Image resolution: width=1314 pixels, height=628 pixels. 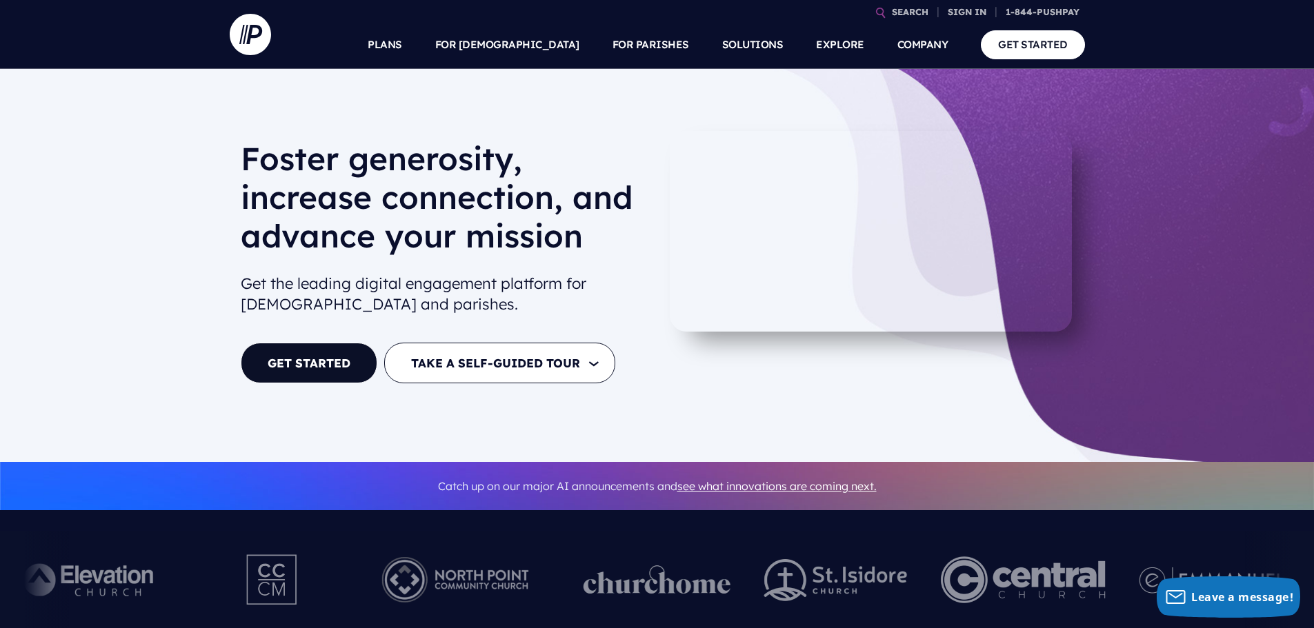 I want to click on span: see what innovations are coming next., so click(x=777, y=486).